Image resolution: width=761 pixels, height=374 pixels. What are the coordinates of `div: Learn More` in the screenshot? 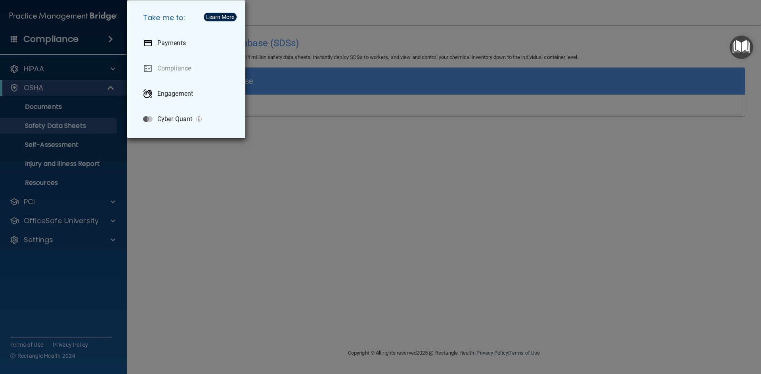 It's located at (220, 17).